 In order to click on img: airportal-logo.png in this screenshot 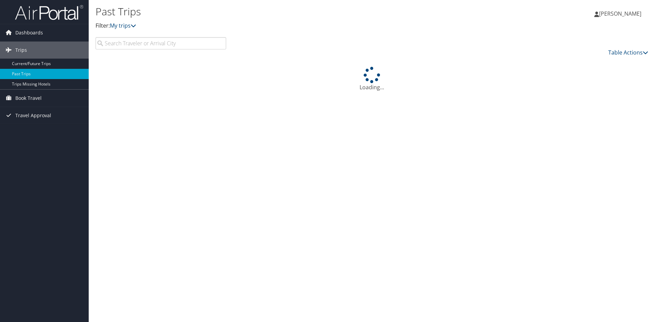, I will do `click(49, 12)`.